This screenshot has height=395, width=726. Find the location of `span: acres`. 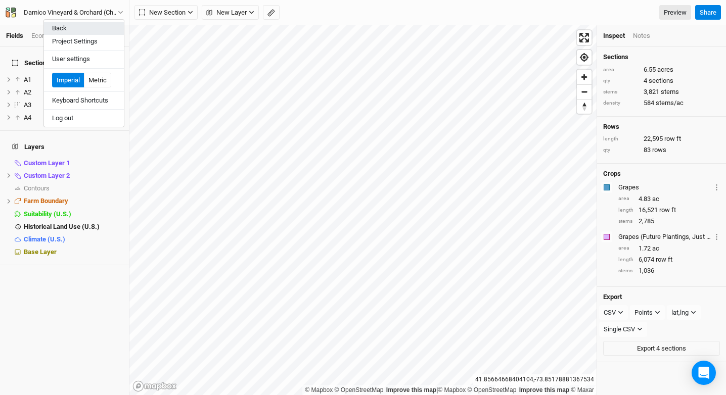

span: acres is located at coordinates (665, 70).